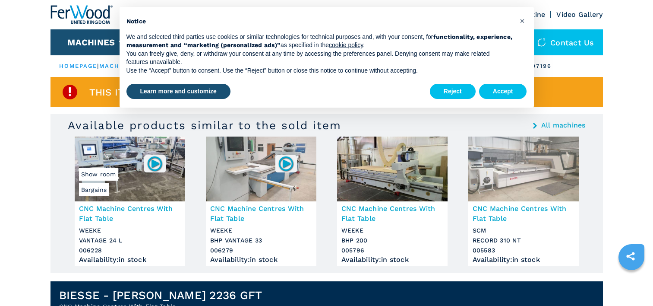  I want to click on a: cookie policy, so click(346, 45).